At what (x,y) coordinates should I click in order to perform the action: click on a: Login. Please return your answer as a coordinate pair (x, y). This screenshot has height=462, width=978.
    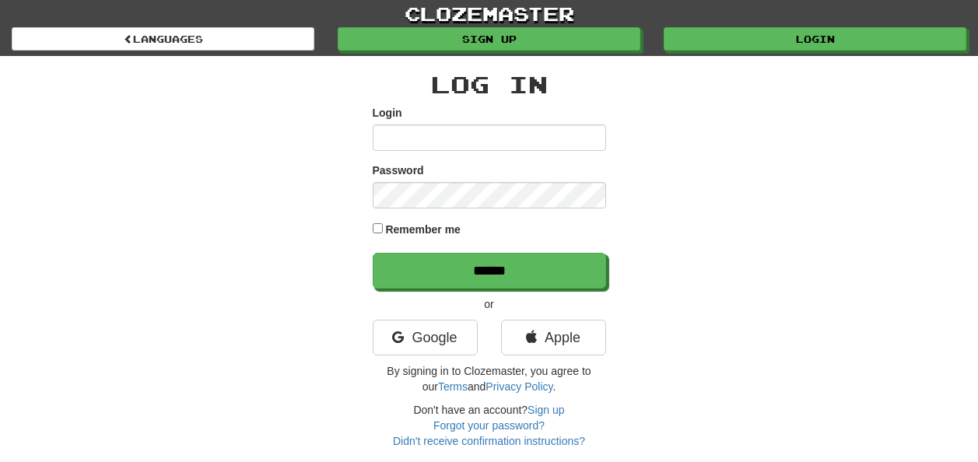
    Looking at the image, I should click on (814, 39).